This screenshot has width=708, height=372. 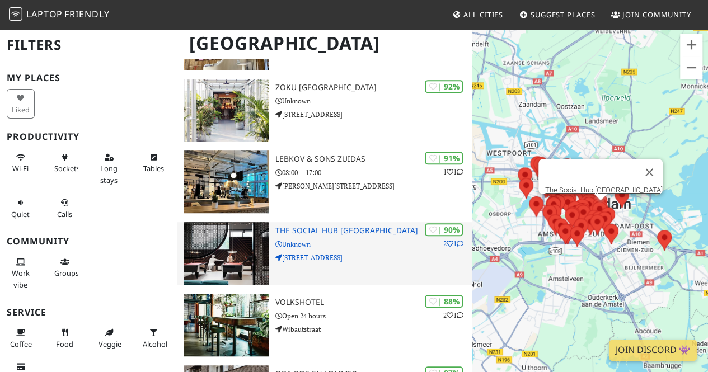 What do you see at coordinates (444, 301) in the screenshot?
I see `div: | 88%` at bounding box center [444, 301].